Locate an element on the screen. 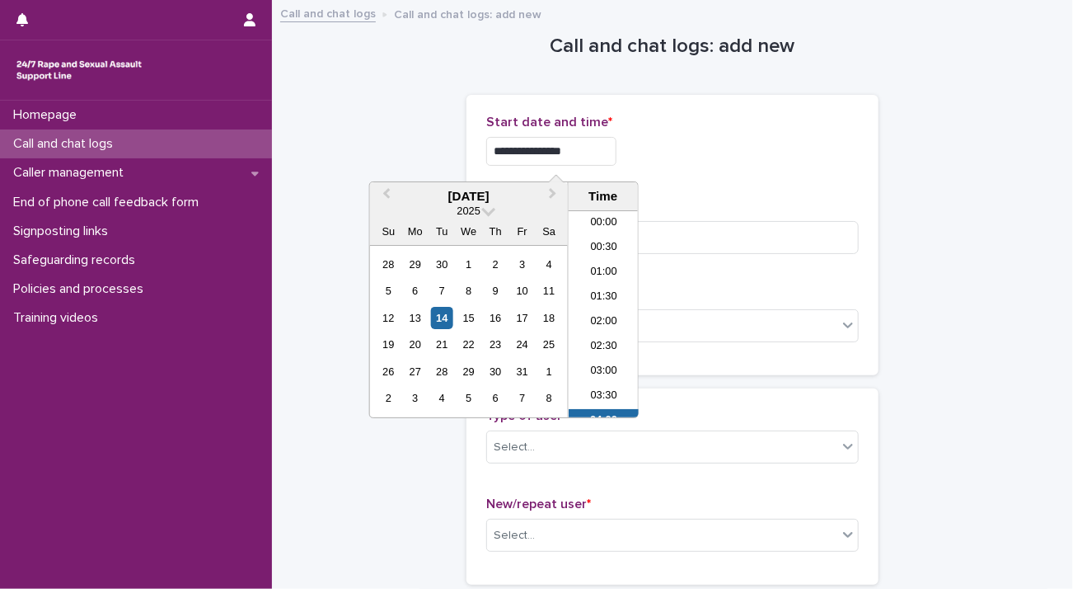  p: Training videos is located at coordinates (59, 317).